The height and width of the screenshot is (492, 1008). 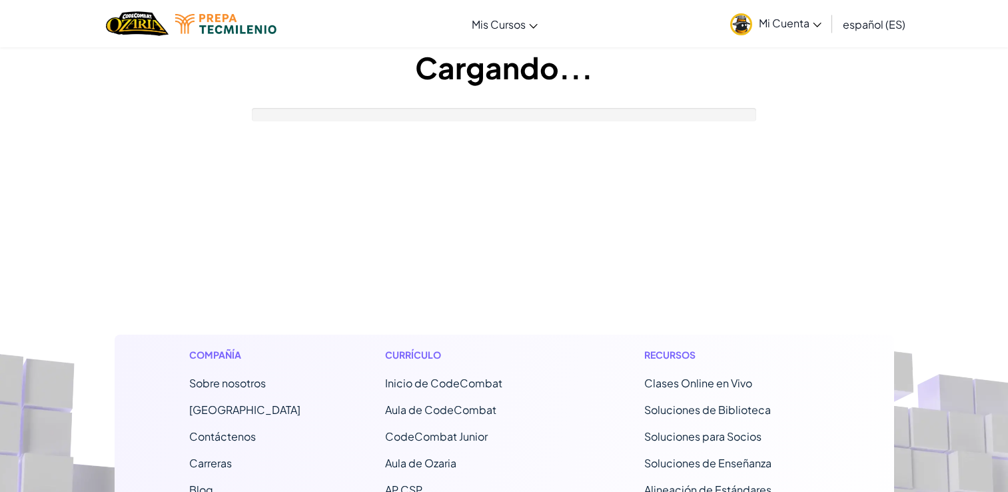 What do you see at coordinates (420, 462) in the screenshot?
I see `a: Aula de Ozaria` at bounding box center [420, 462].